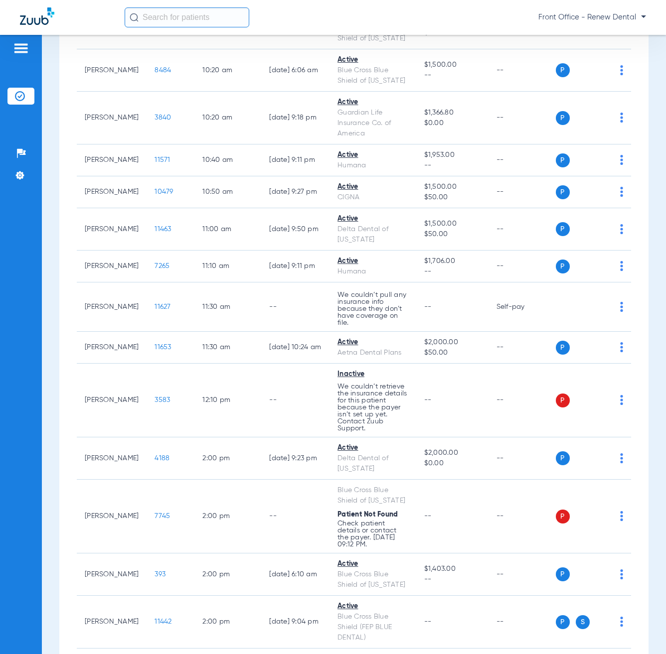 The image size is (666, 654). What do you see at coordinates (228, 192) in the screenshot?
I see `td: 10:50 AM` at bounding box center [228, 192].